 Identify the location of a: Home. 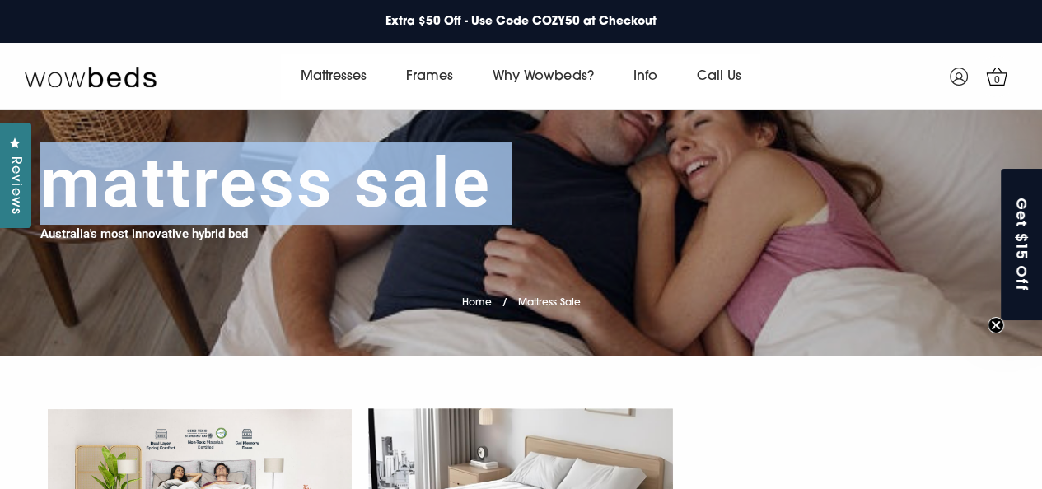
(477, 303).